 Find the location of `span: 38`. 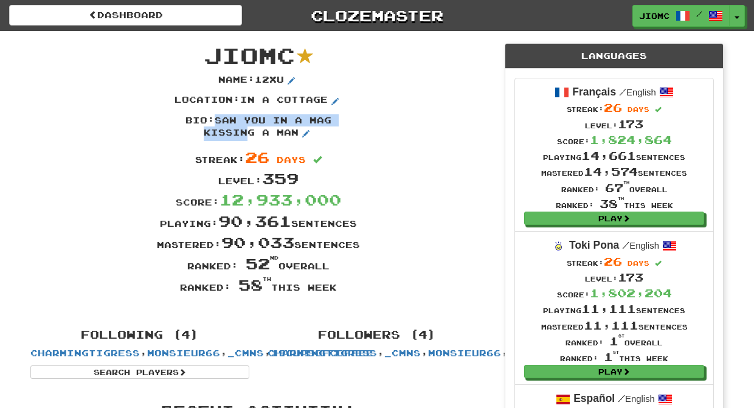

span: 38 is located at coordinates (612, 204).